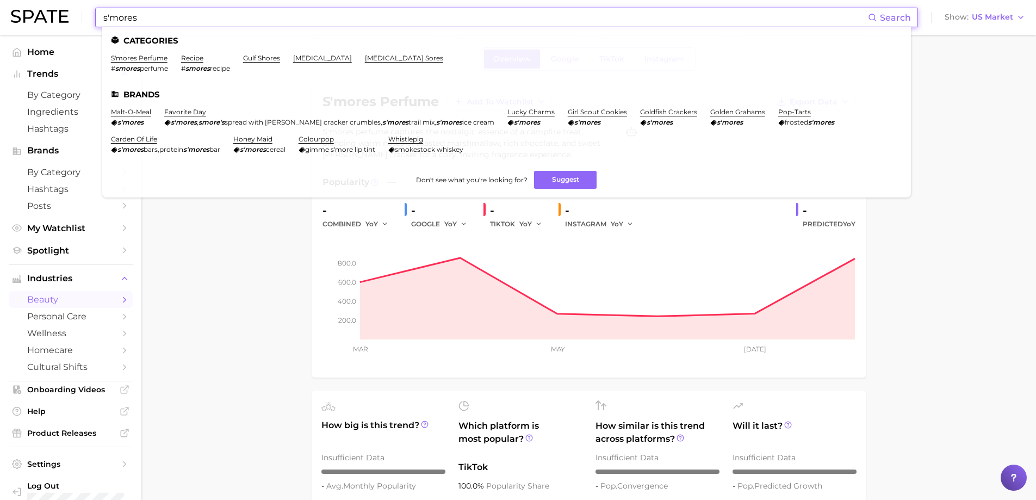 The image size is (1036, 500). I want to click on span: recipe, so click(220, 68).